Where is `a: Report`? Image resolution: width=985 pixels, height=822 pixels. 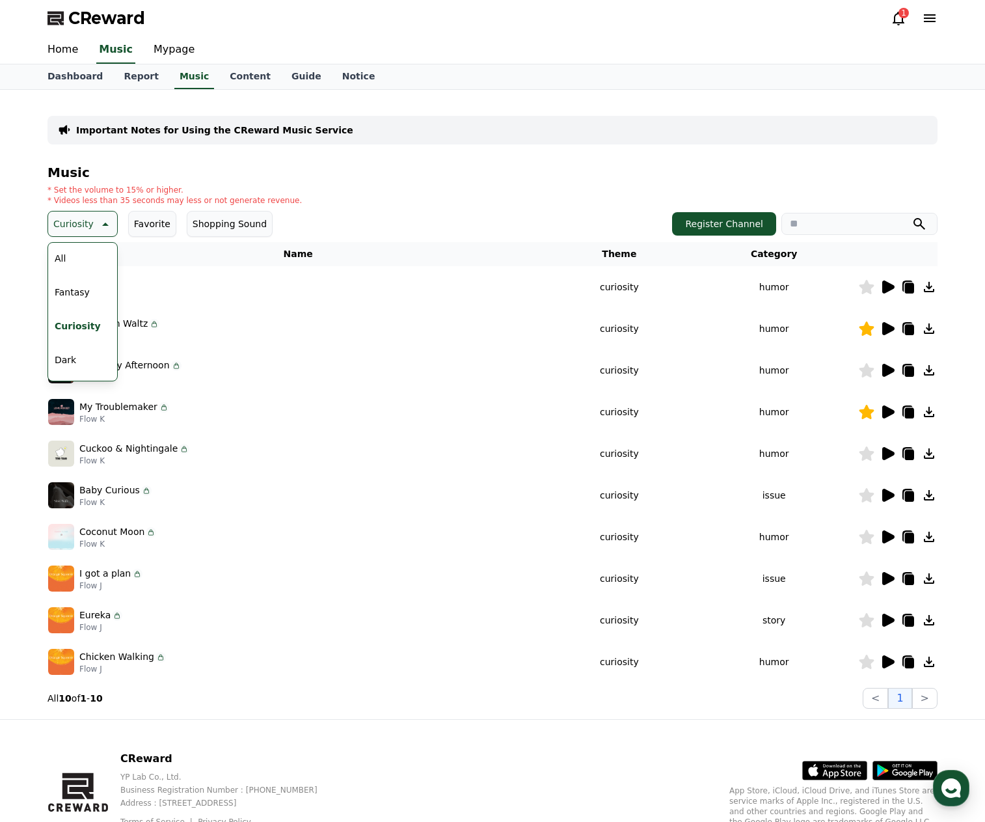 a: Report is located at coordinates (141, 77).